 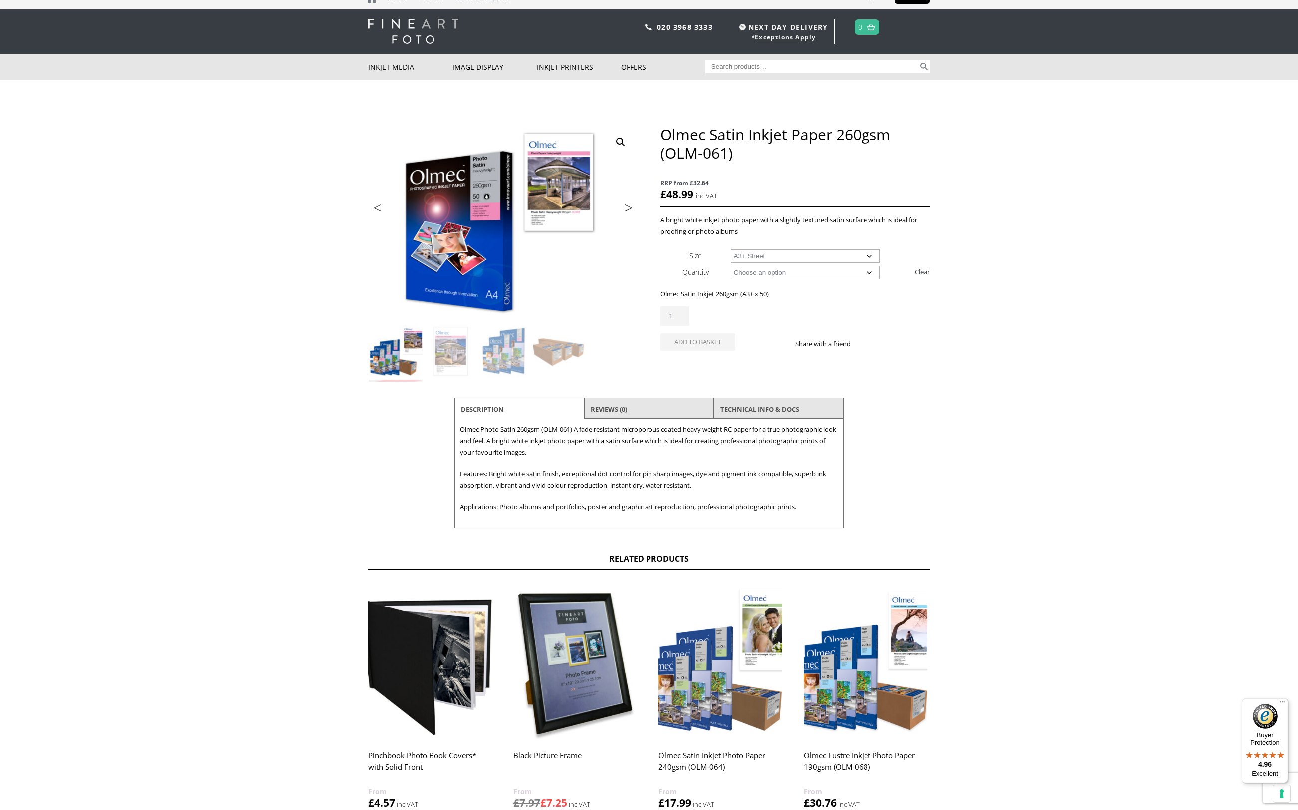 I want to click on img: Olmec Satin Inkjet Paper 260gsm (OLM-061) - Image 2, so click(x=450, y=352).